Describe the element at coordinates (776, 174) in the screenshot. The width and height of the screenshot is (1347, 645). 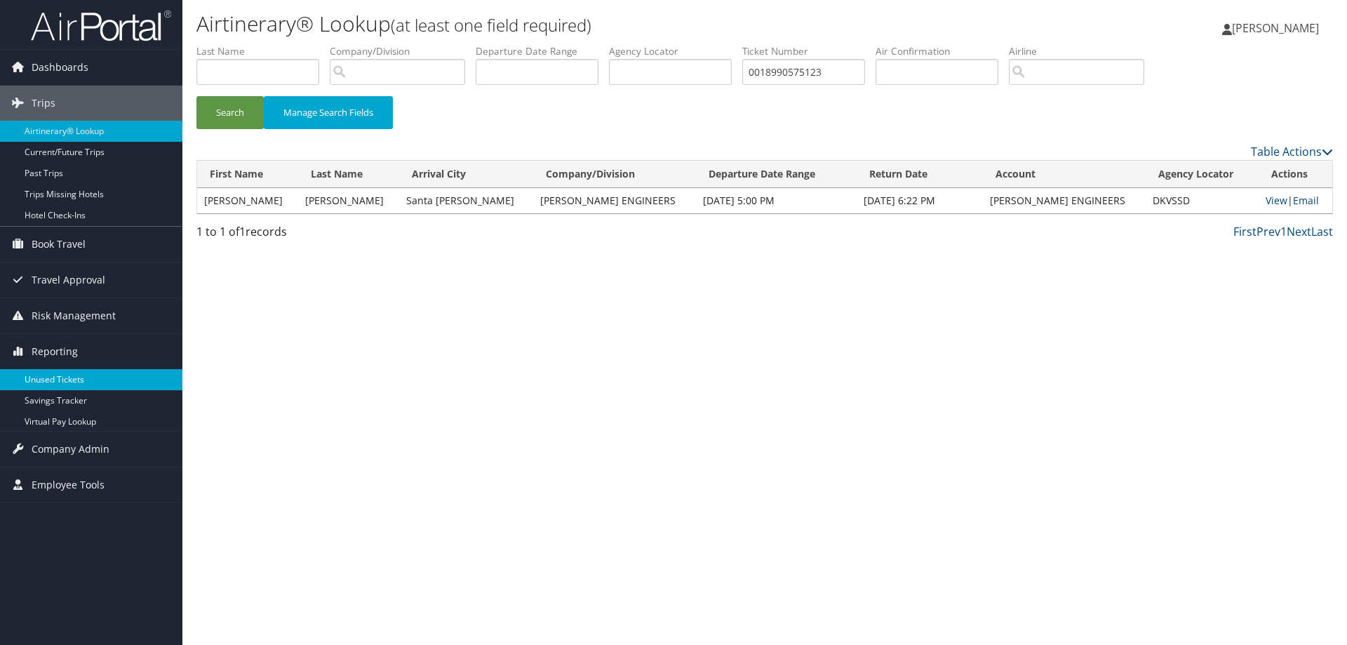
I see `th: Departure Date Range: activate to sort column ascending` at that location.